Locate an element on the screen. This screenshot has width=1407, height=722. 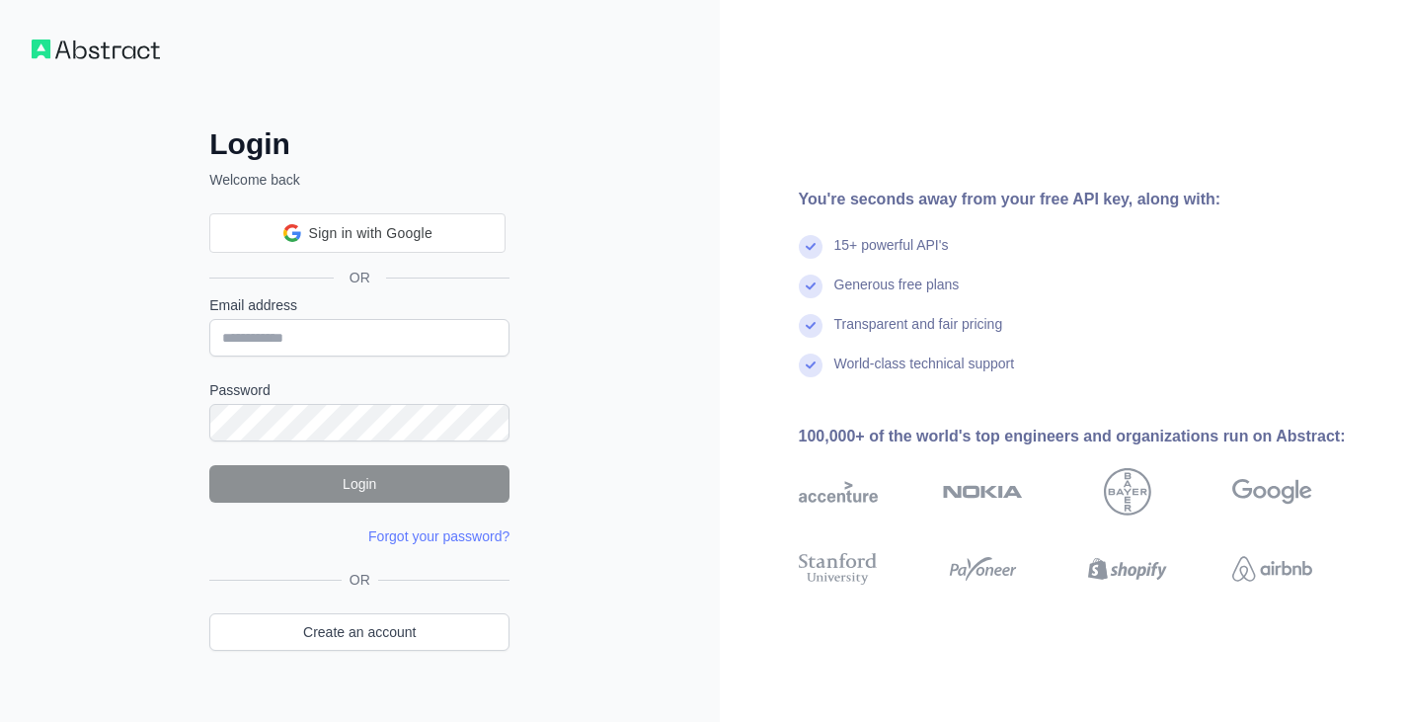
div: World-class technical support is located at coordinates (924, 373).